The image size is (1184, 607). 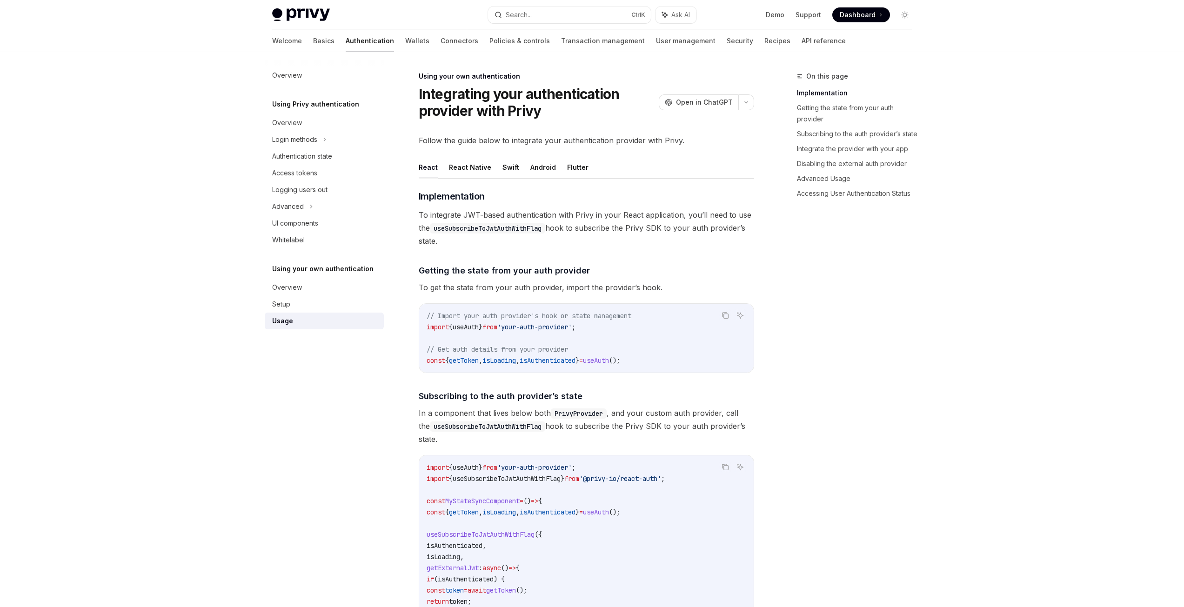 What do you see at coordinates (620, 479) in the screenshot?
I see `span: '@privy-io/react-auth'` at bounding box center [620, 479].